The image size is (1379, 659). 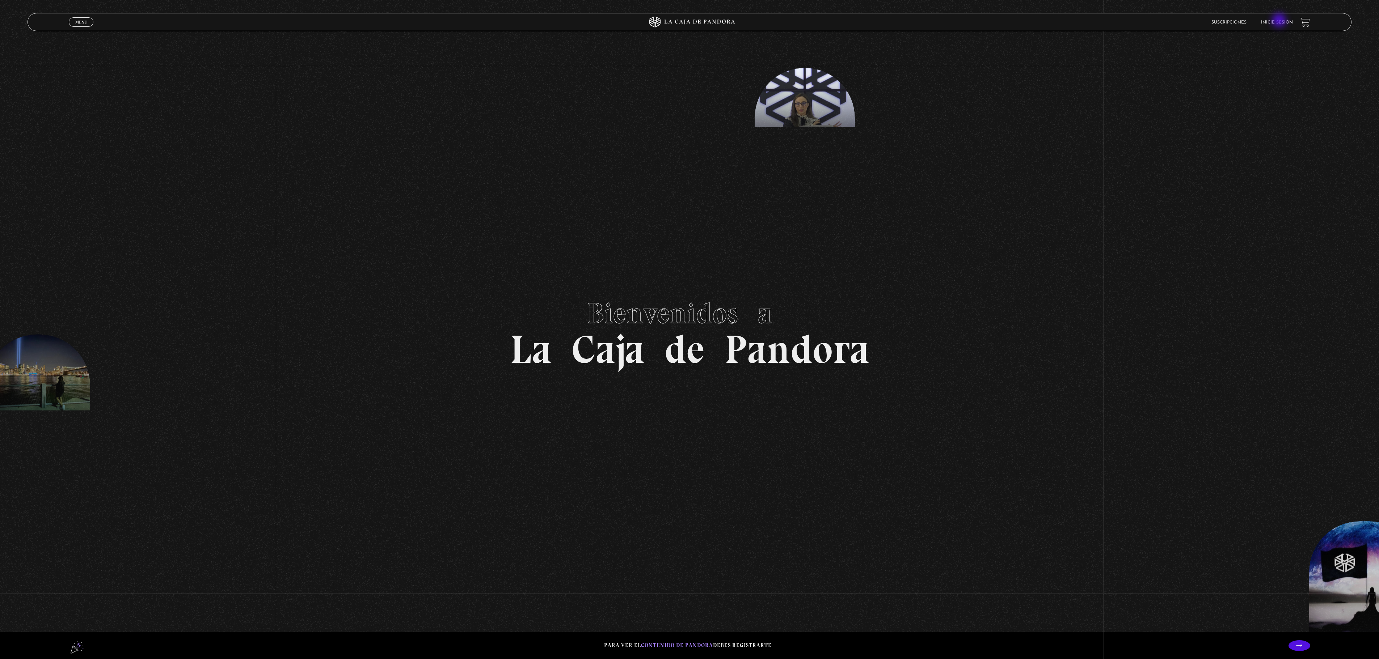 I want to click on a: View your shopping cart, so click(x=1305, y=22).